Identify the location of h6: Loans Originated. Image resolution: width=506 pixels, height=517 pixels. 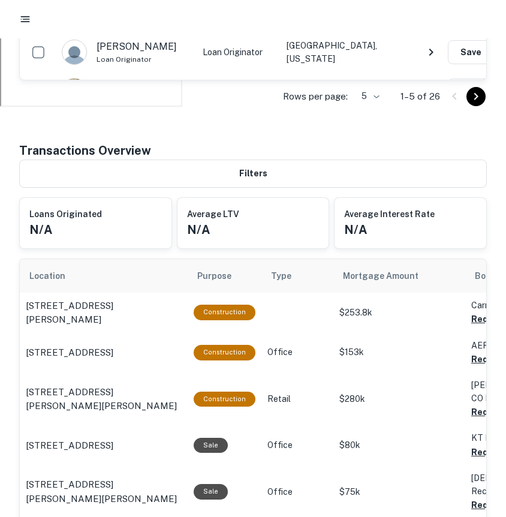
(65, 214).